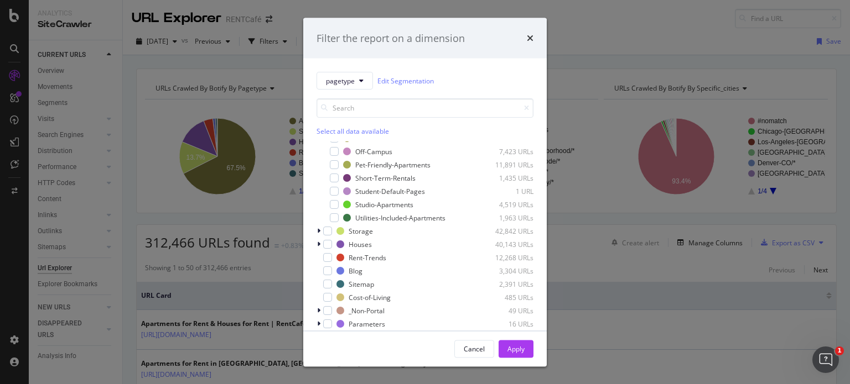 The width and height of the screenshot is (850, 384). I want to click on div: Utilities-Included-Apartments, so click(400, 217).